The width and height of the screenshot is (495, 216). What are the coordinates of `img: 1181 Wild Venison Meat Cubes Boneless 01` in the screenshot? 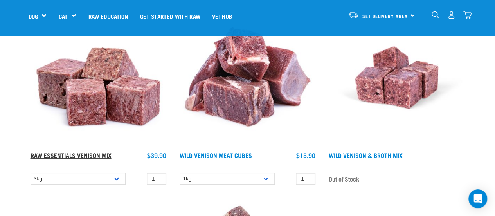 It's located at (247, 77).